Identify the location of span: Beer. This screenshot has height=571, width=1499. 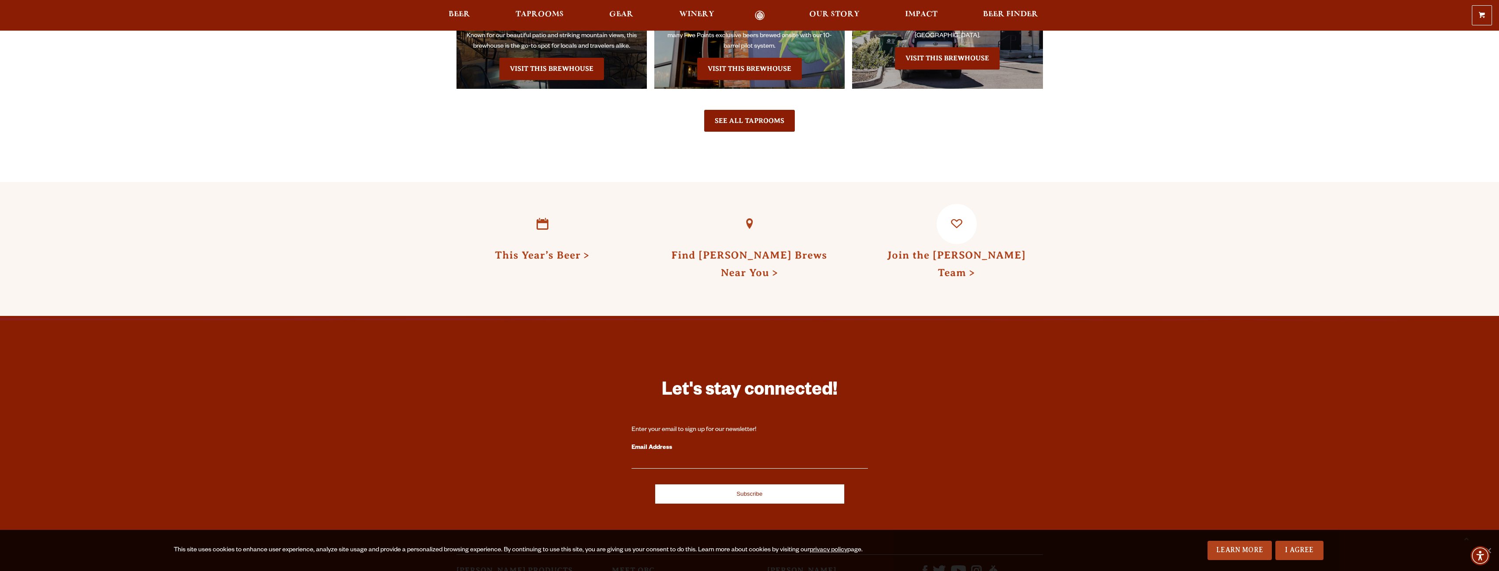
(459, 14).